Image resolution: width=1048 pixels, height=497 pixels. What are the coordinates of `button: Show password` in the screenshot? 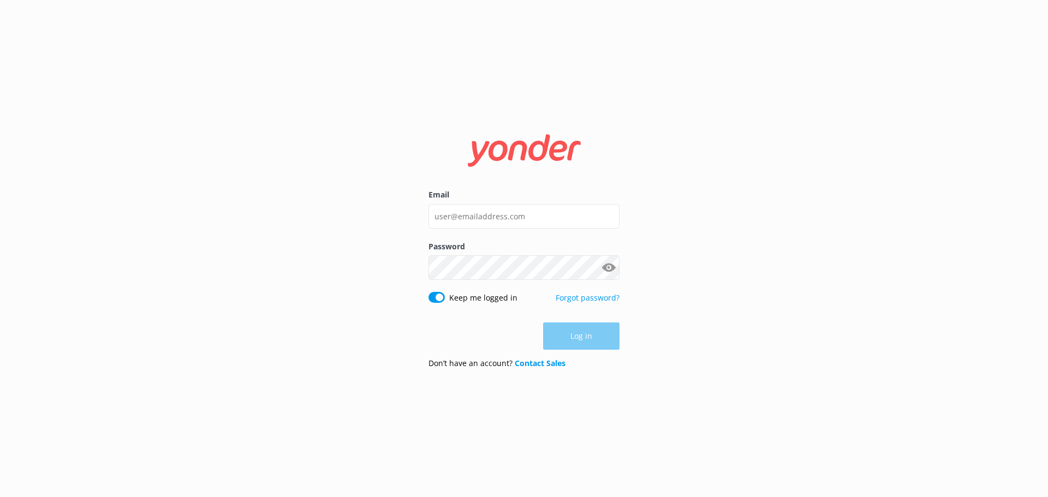 It's located at (609, 268).